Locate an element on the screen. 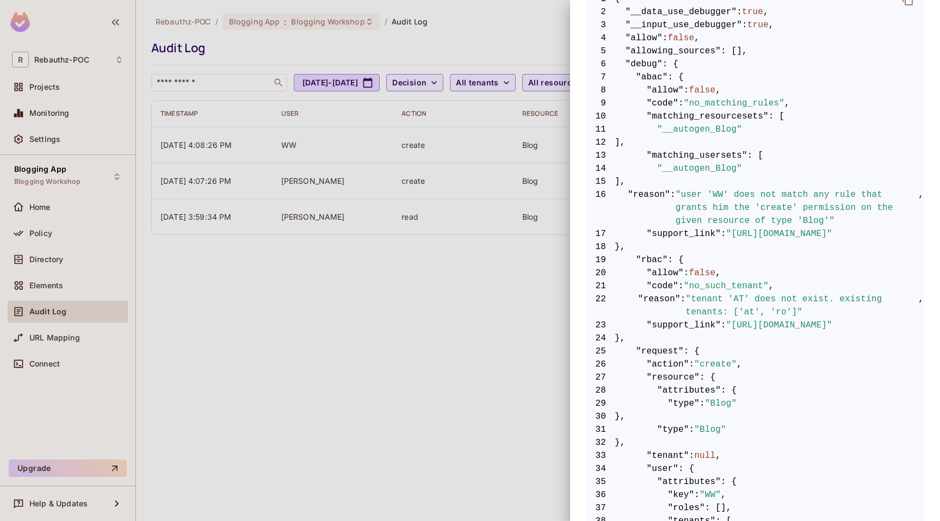 The width and height of the screenshot is (940, 521). span: 2 is located at coordinates (601, 12).